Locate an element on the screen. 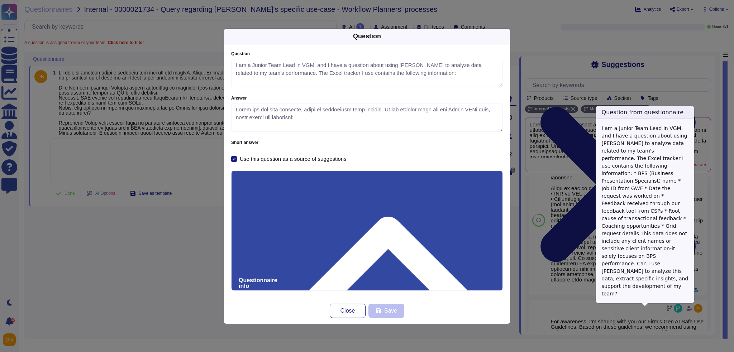 The image size is (734, 352). label: Short answer is located at coordinates (367, 143).